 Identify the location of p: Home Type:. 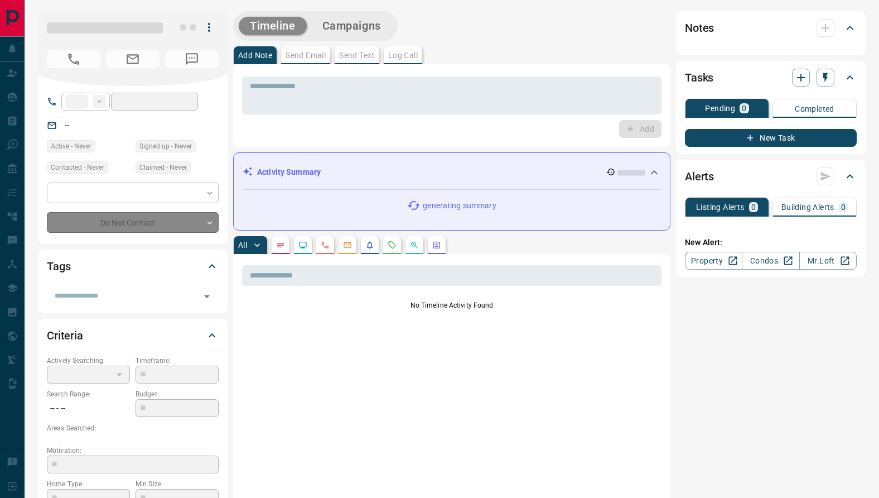
(88, 484).